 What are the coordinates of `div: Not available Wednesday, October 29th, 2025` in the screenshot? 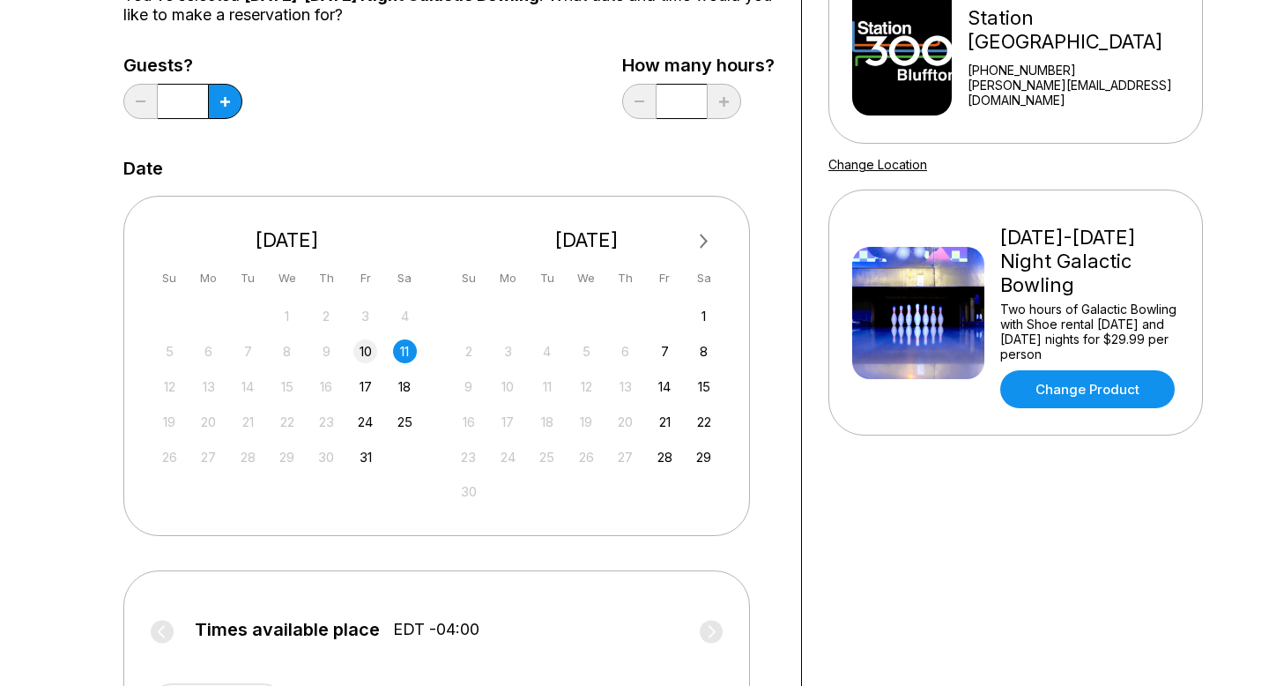 It's located at (287, 457).